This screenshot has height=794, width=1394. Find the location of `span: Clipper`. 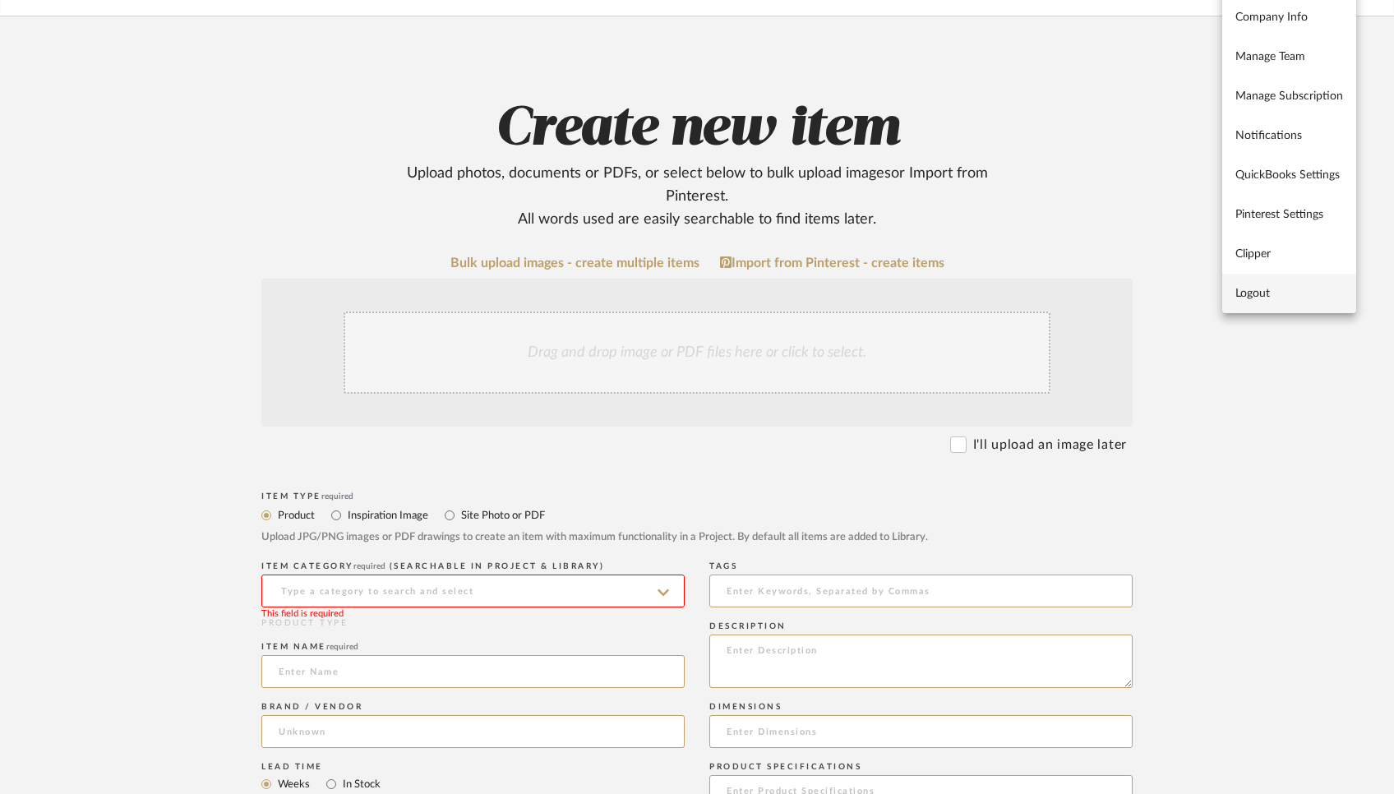

span: Clipper is located at coordinates (1289, 253).